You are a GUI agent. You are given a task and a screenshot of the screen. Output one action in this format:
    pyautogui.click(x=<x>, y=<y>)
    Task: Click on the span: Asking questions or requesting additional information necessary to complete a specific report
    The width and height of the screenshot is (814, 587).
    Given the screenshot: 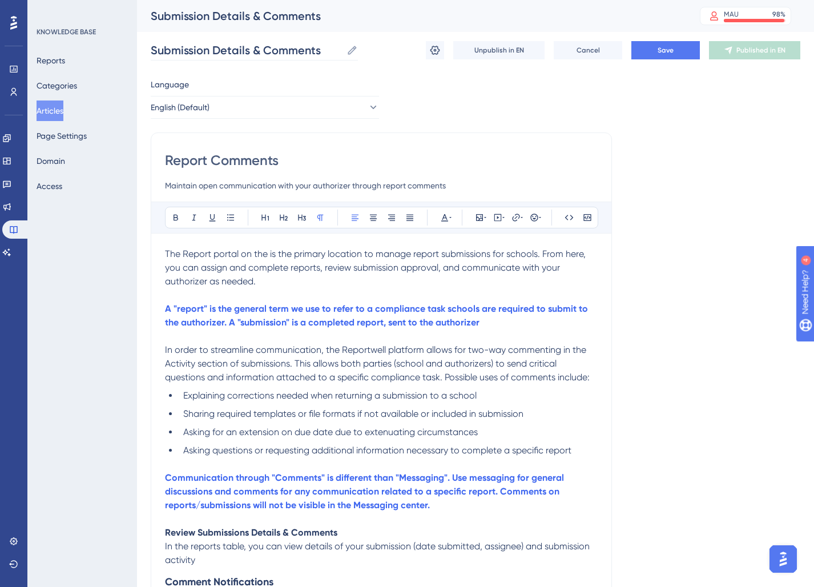 What is the action you would take?
    pyautogui.click(x=377, y=450)
    